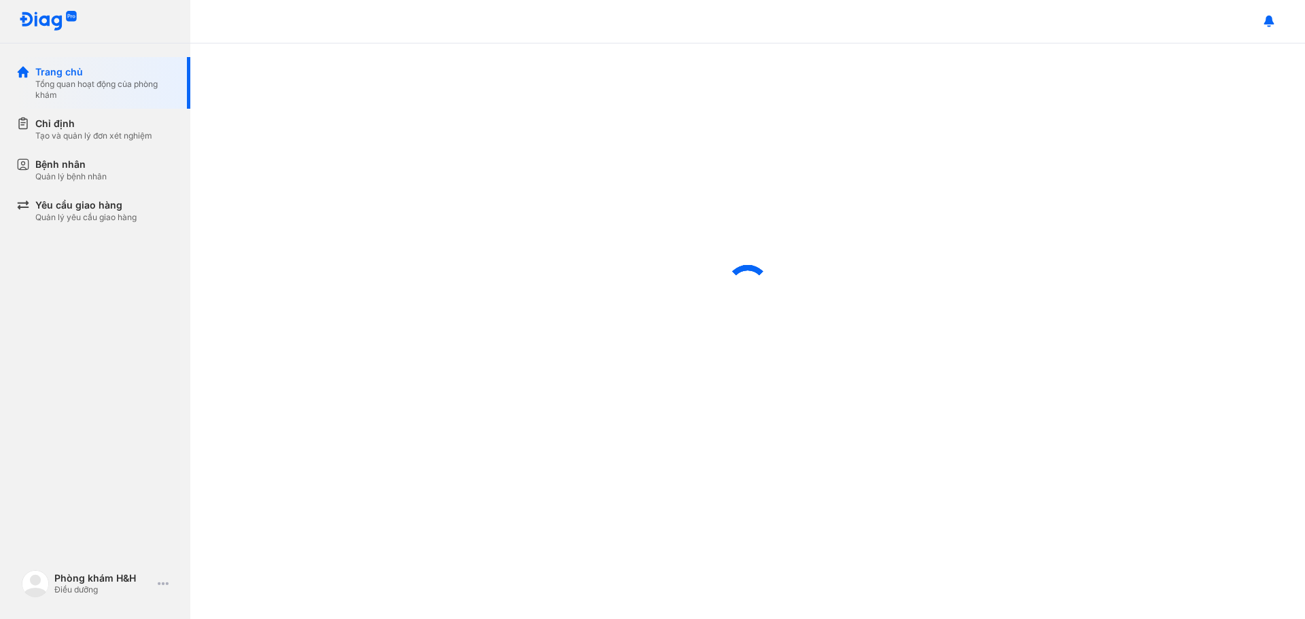 This screenshot has height=619, width=1305. What do you see at coordinates (103, 578) in the screenshot?
I see `div: Phòng khám H&H` at bounding box center [103, 578].